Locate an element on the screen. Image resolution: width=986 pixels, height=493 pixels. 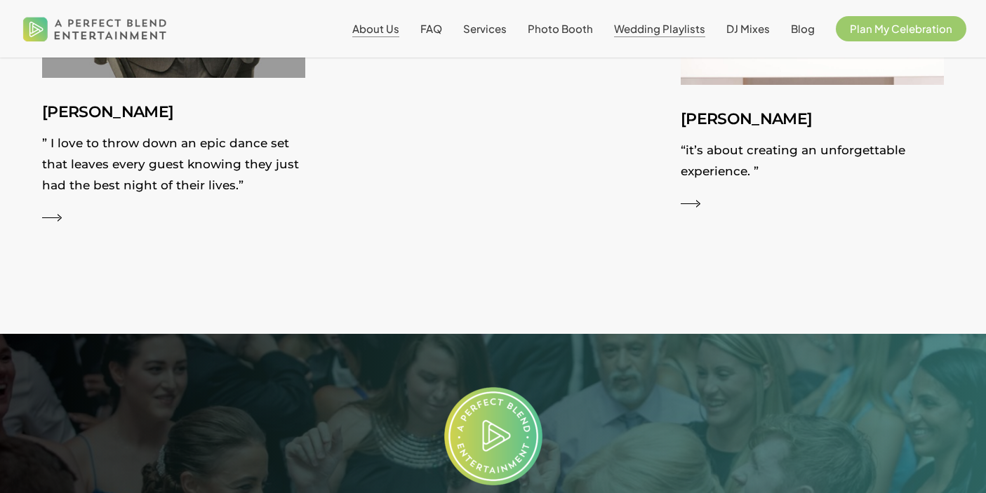
a: About Us is located at coordinates (375, 29).